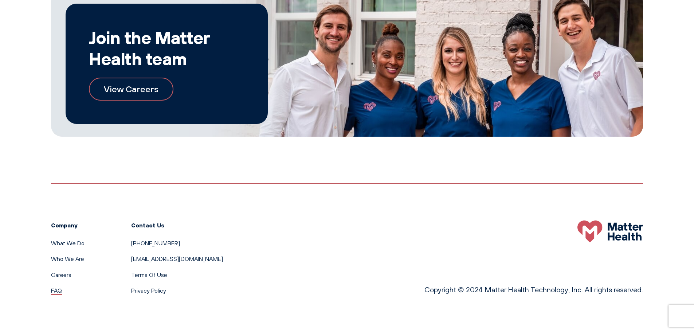 The height and width of the screenshot is (332, 694). Describe the element at coordinates (68, 243) in the screenshot. I see `a: What We Do` at that location.